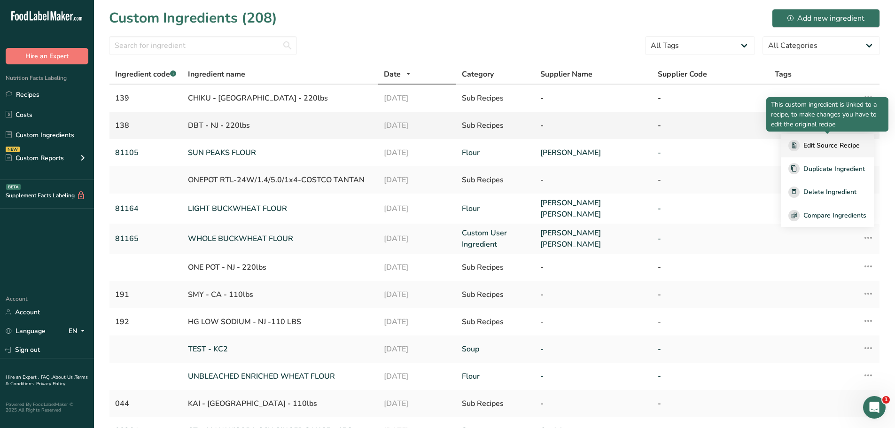 The image size is (895, 428). What do you see at coordinates (146, 295) in the screenshot?
I see `div: 191` at bounding box center [146, 295].